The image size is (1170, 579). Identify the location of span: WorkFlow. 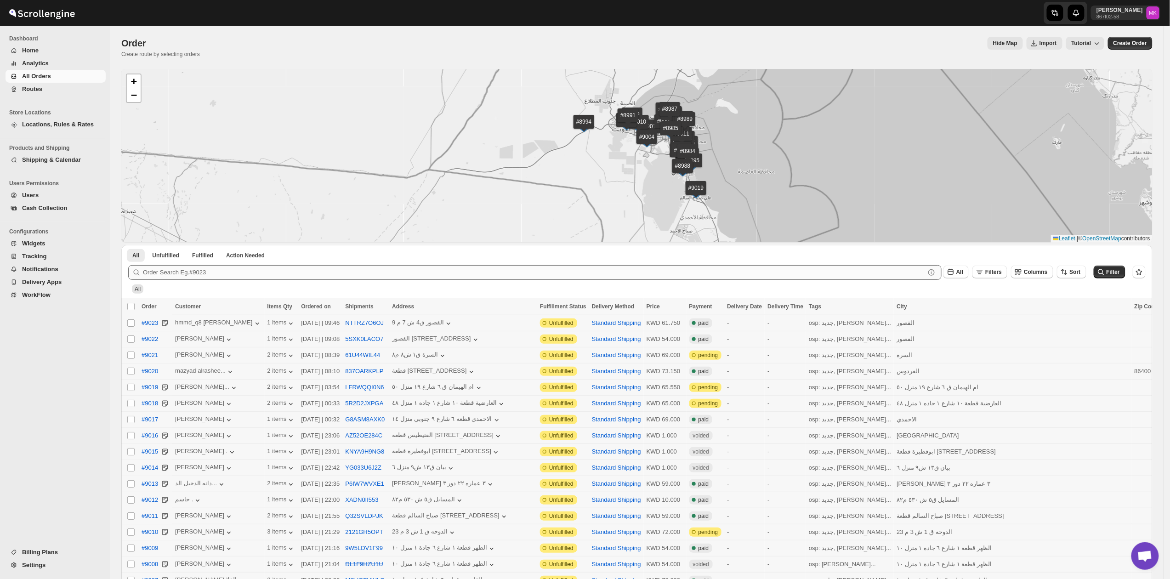
(36, 295).